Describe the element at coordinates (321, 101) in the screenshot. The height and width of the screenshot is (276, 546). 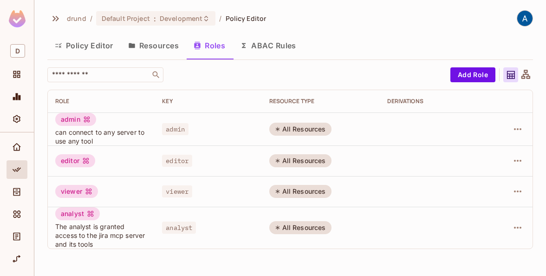
I see `div: RESOURCE TYPE` at that location.